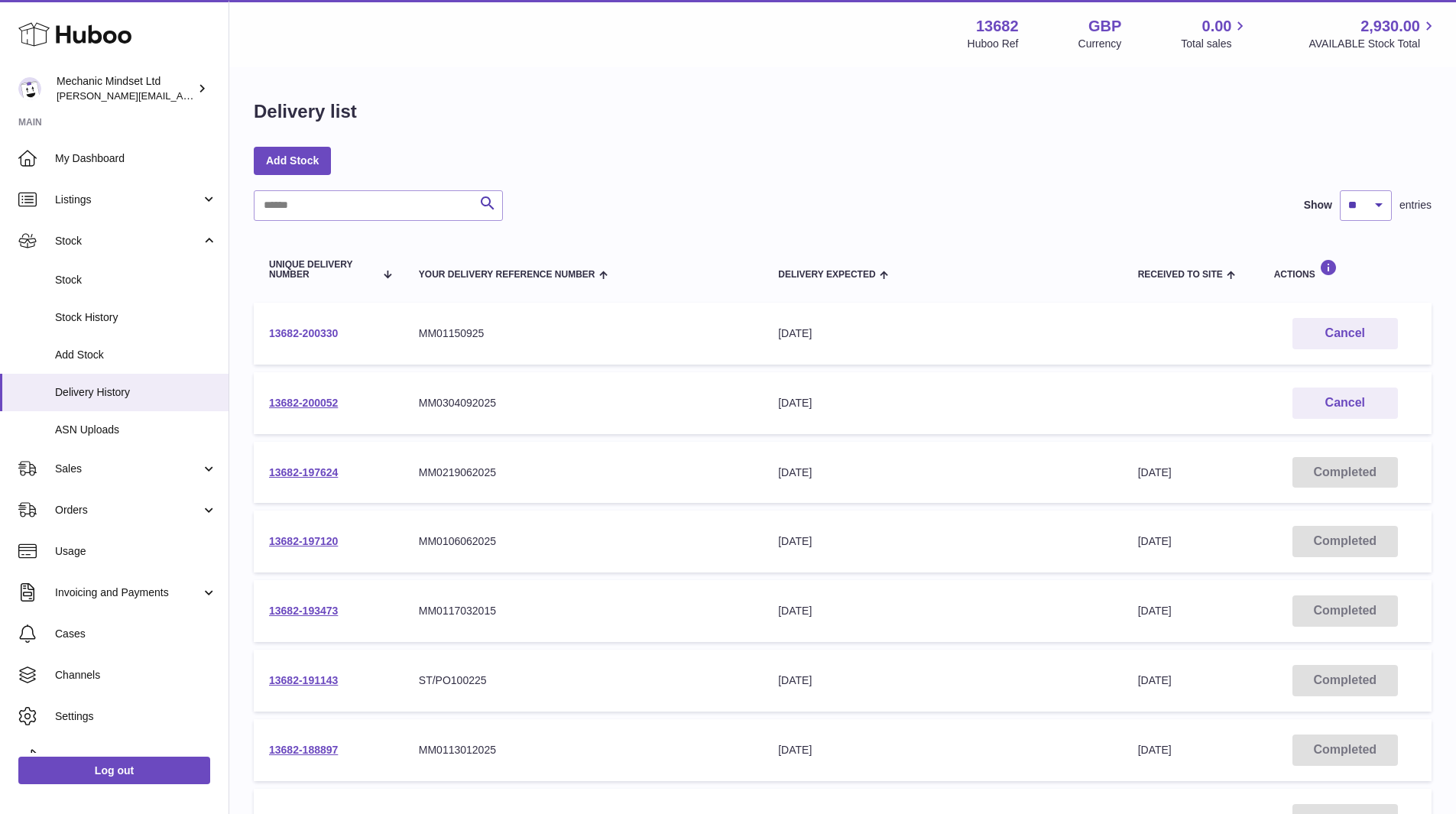  What do you see at coordinates (1214, 44) in the screenshot?
I see `span: Total sales` at bounding box center [1214, 44].